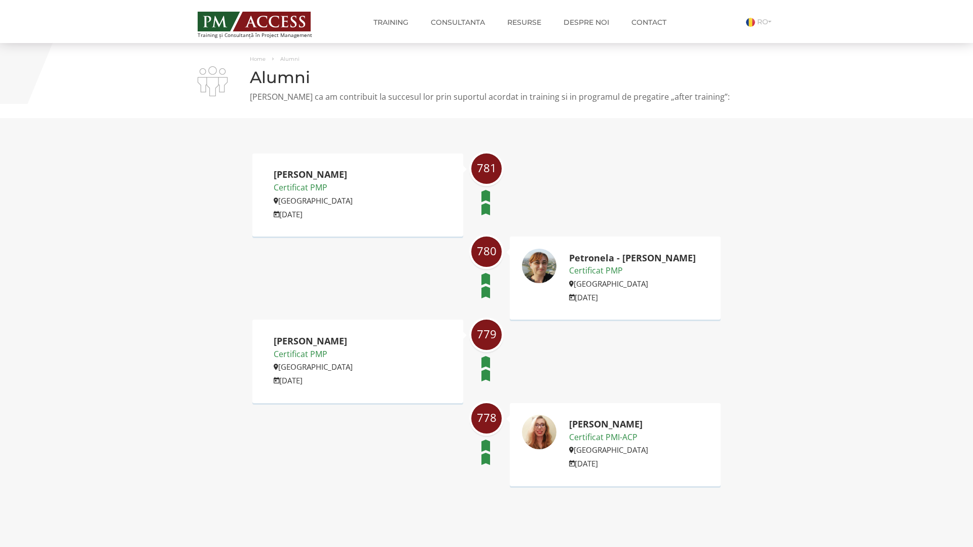 The width and height of the screenshot is (973, 547). What do you see at coordinates (486, 251) in the screenshot?
I see `span: 780` at bounding box center [486, 251].